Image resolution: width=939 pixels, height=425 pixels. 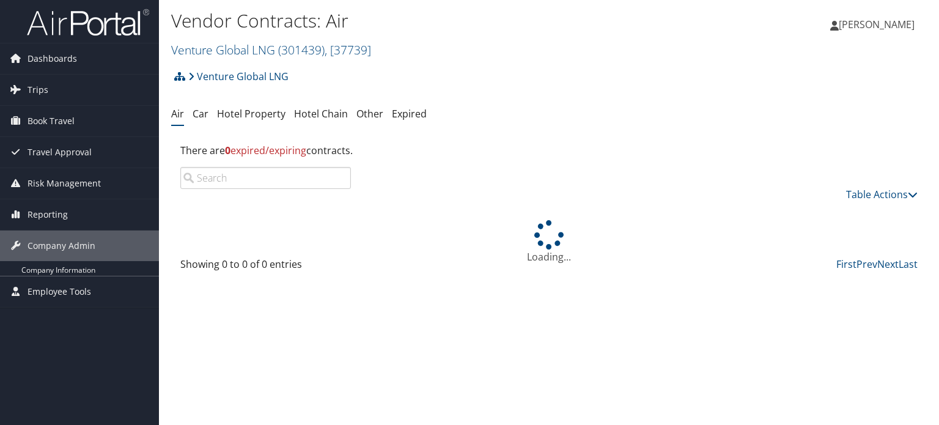 I want to click on span: Risk Management, so click(x=64, y=183).